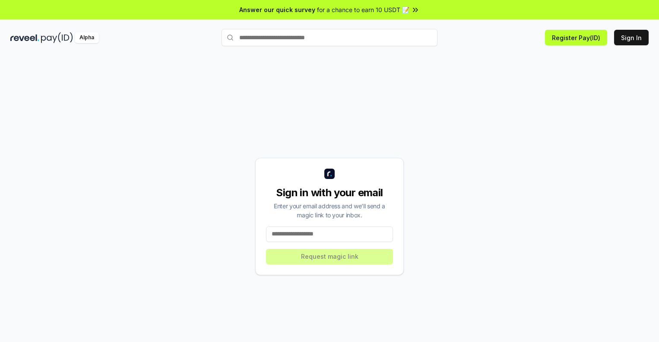  What do you see at coordinates (576, 38) in the screenshot?
I see `button: Register Pay(ID)` at bounding box center [576, 38].